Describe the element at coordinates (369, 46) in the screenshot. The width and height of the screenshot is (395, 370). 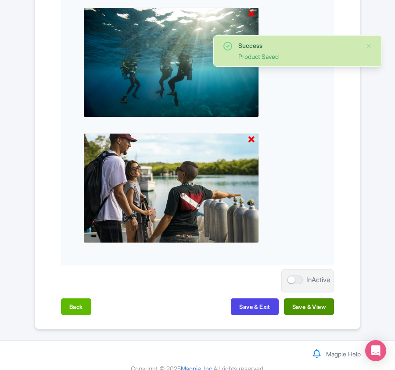
I see `button: Close` at that location.